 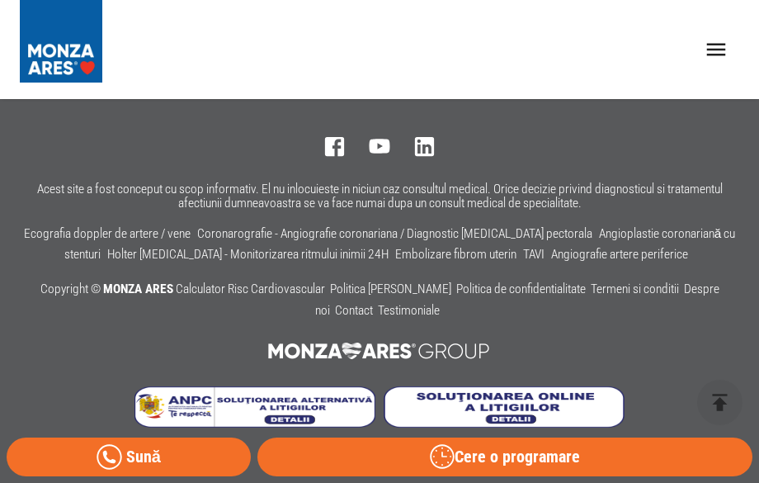 What do you see at coordinates (455, 254) in the screenshot?
I see `a: Embolizare fibrom uterin` at bounding box center [455, 254].